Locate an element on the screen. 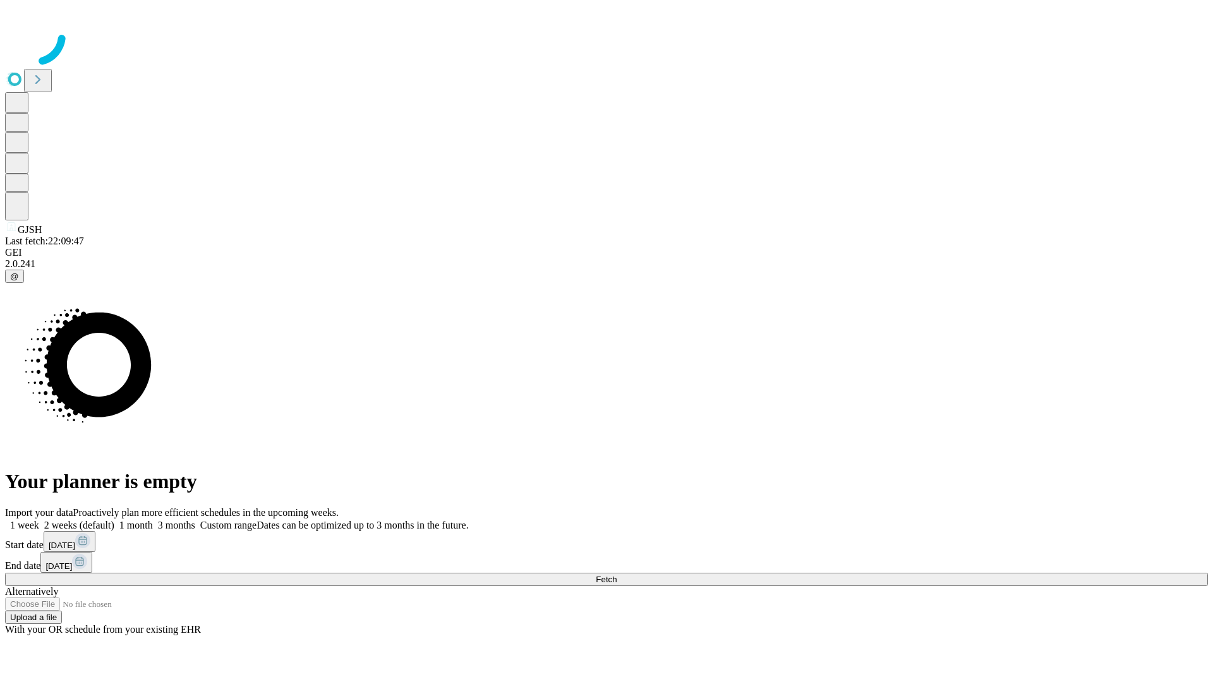  span: Last fetch: 22:09:47 is located at coordinates (44, 241).